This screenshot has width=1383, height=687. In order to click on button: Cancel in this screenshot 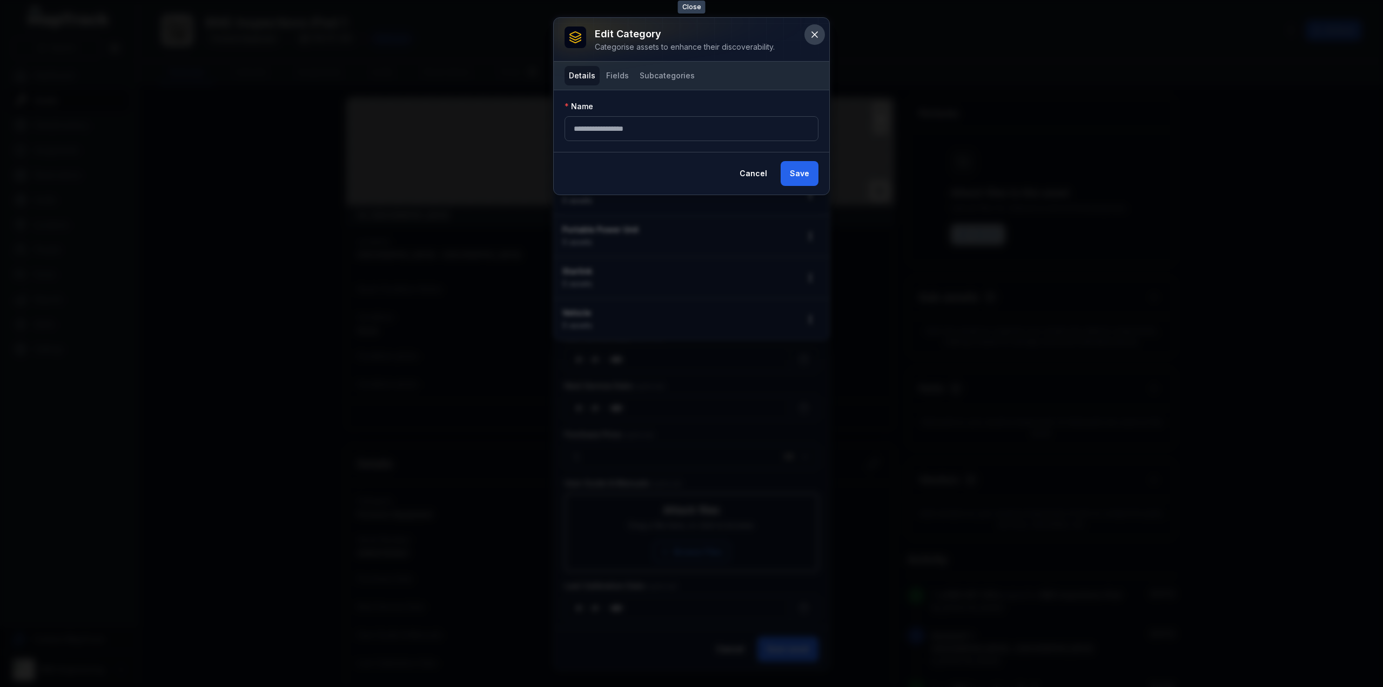, I will do `click(753, 173)`.